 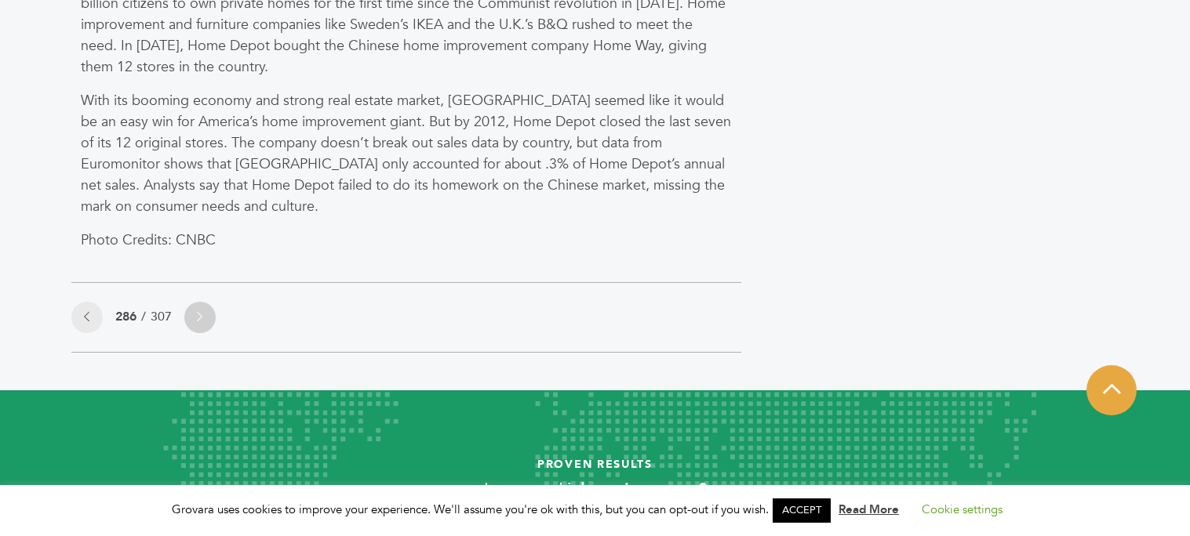 What do you see at coordinates (161, 317) in the screenshot?
I see `a: 307` at bounding box center [161, 317].